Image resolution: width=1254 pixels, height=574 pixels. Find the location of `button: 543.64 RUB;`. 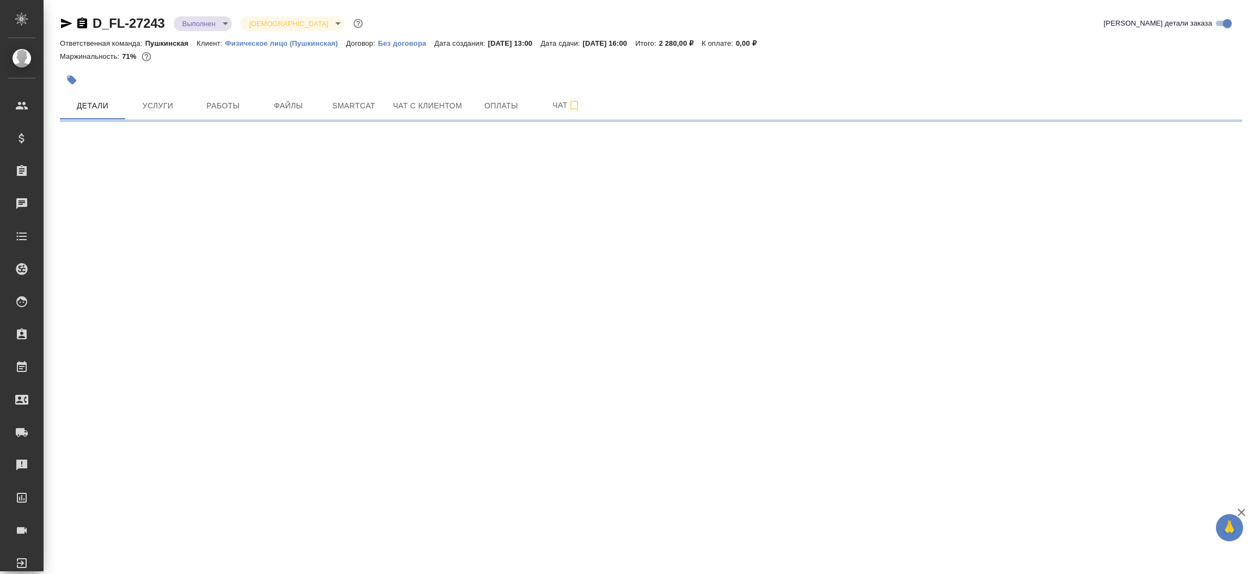

button: 543.64 RUB; is located at coordinates (146, 57).